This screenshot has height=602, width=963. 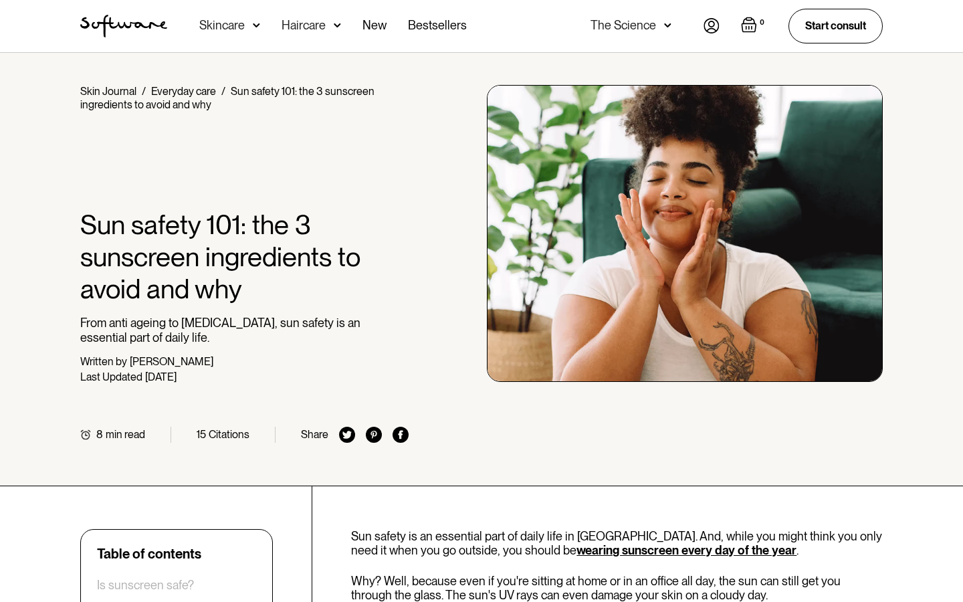 I want to click on h1: Sun safety 101: the 3 sunscreen ingredients to avoid and why, so click(x=244, y=257).